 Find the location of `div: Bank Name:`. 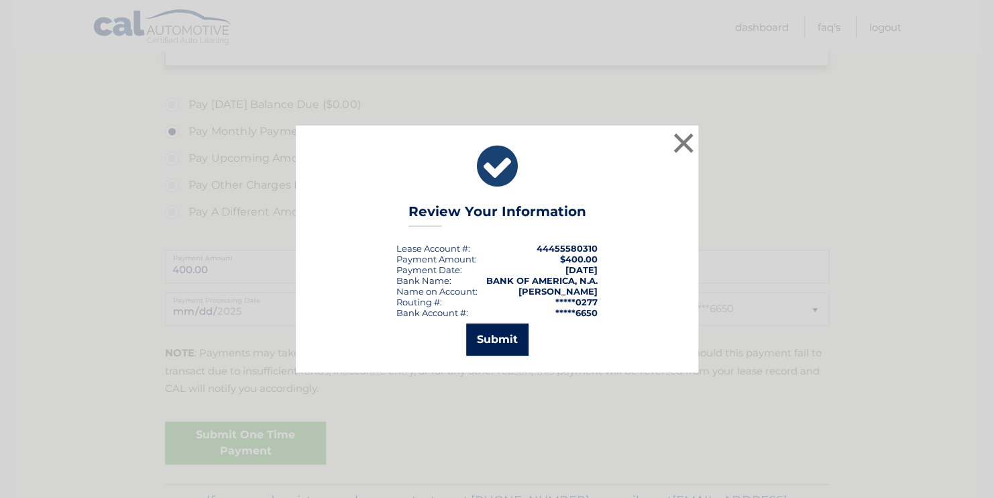

div: Bank Name: is located at coordinates (424, 280).